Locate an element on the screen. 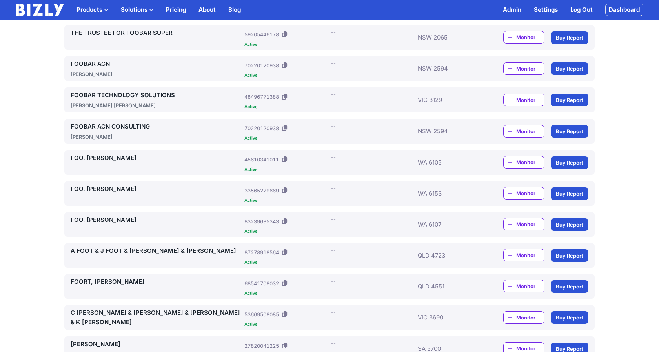 Image resolution: width=659 pixels, height=352 pixels. div: 83239685343 is located at coordinates (261, 221).